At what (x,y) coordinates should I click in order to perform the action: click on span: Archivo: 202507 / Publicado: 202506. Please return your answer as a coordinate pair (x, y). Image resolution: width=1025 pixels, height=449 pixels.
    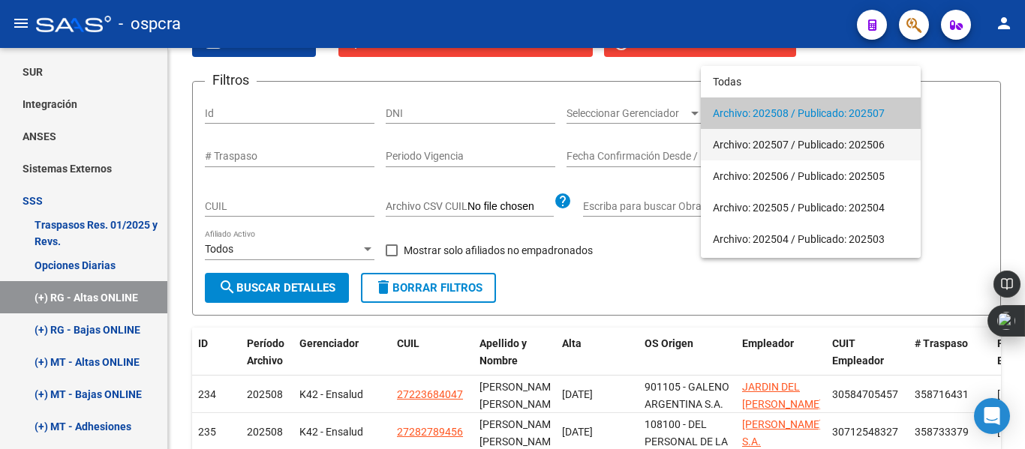
    Looking at the image, I should click on (810, 145).